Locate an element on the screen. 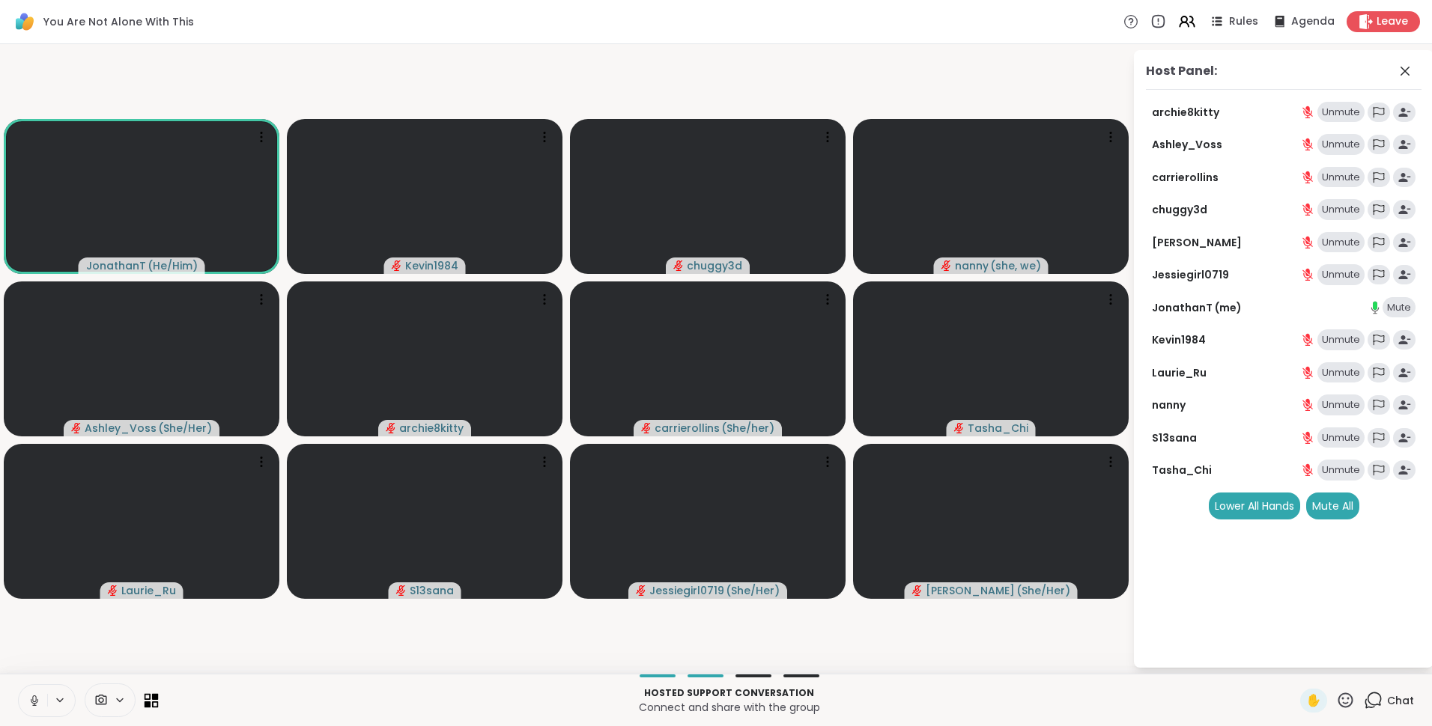 The width and height of the screenshot is (1432, 726). span: Laurie_Ru is located at coordinates (148, 591).